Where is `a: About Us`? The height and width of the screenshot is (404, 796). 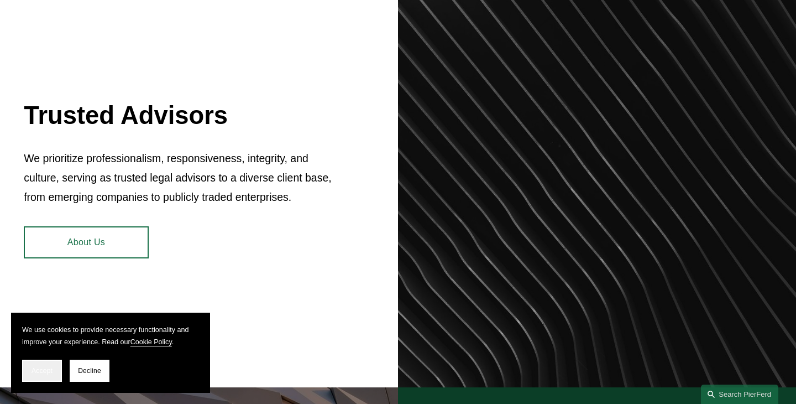 a: About Us is located at coordinates (86, 242).